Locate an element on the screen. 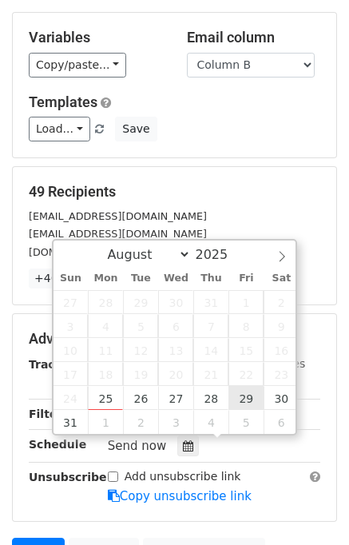 This screenshot has width=349, height=545. span: Tue is located at coordinates (141, 278).